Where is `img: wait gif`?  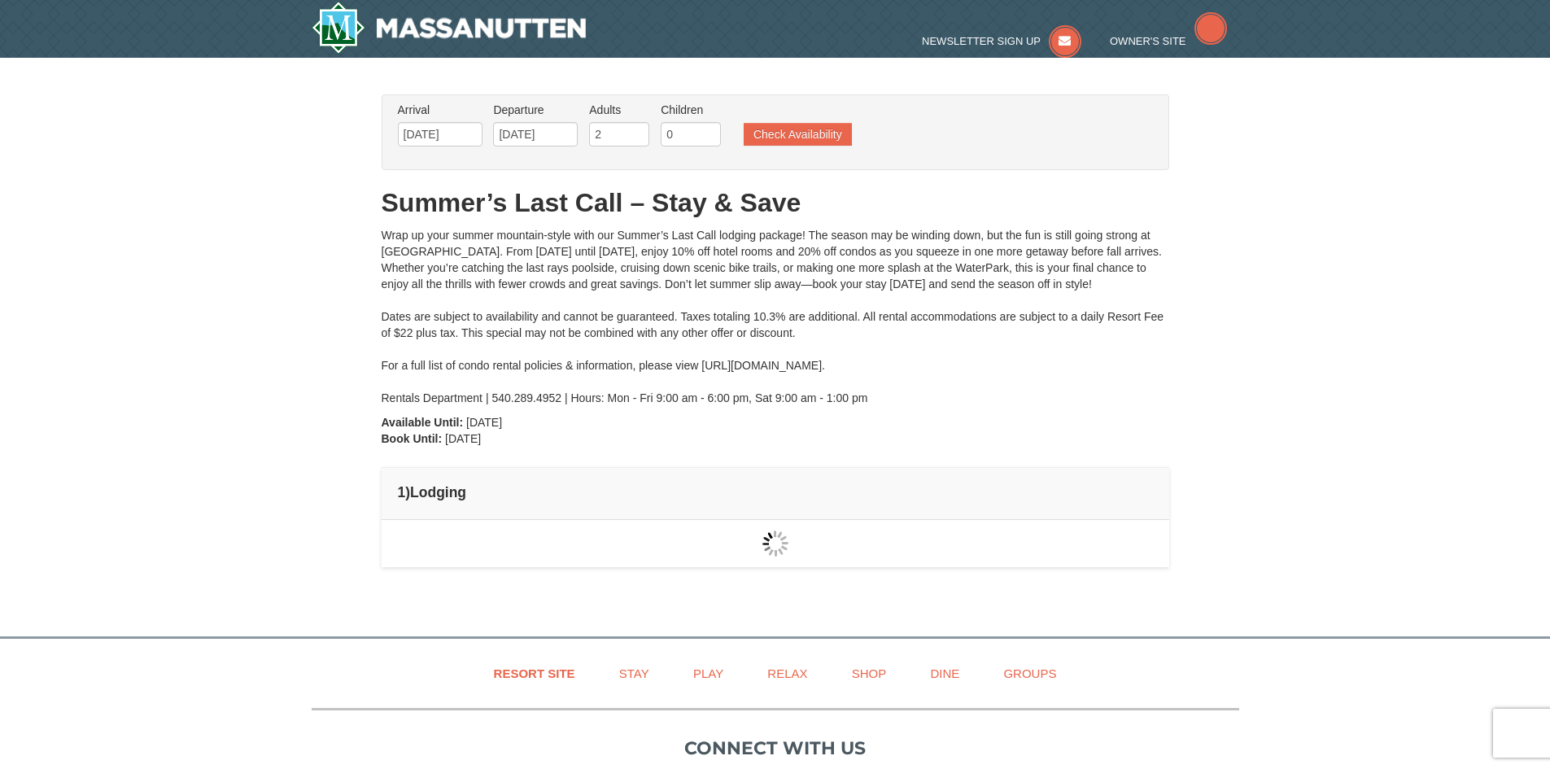 img: wait gif is located at coordinates (775, 544).